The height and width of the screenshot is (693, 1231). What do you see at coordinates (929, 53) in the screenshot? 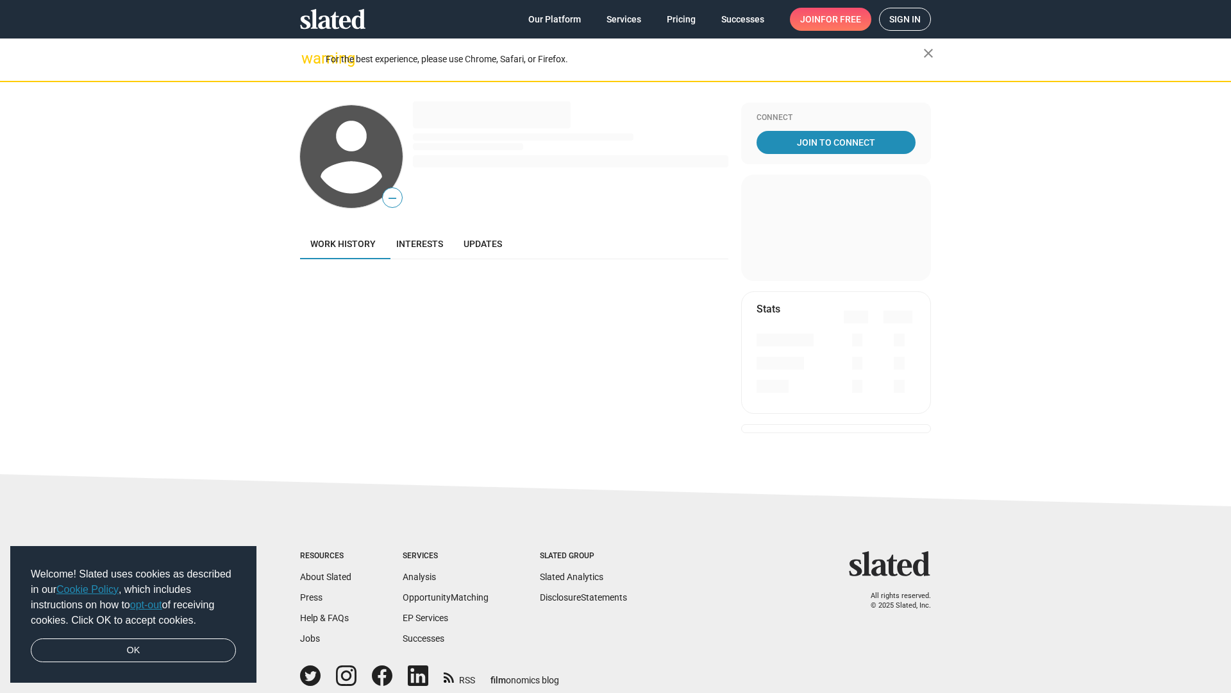
I see `mat-icon: close` at bounding box center [929, 53].